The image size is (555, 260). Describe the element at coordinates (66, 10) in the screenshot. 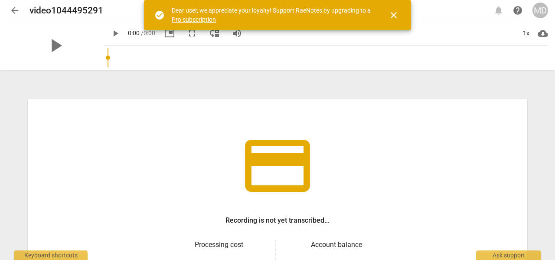

I see `h2: video1044495291` at that location.